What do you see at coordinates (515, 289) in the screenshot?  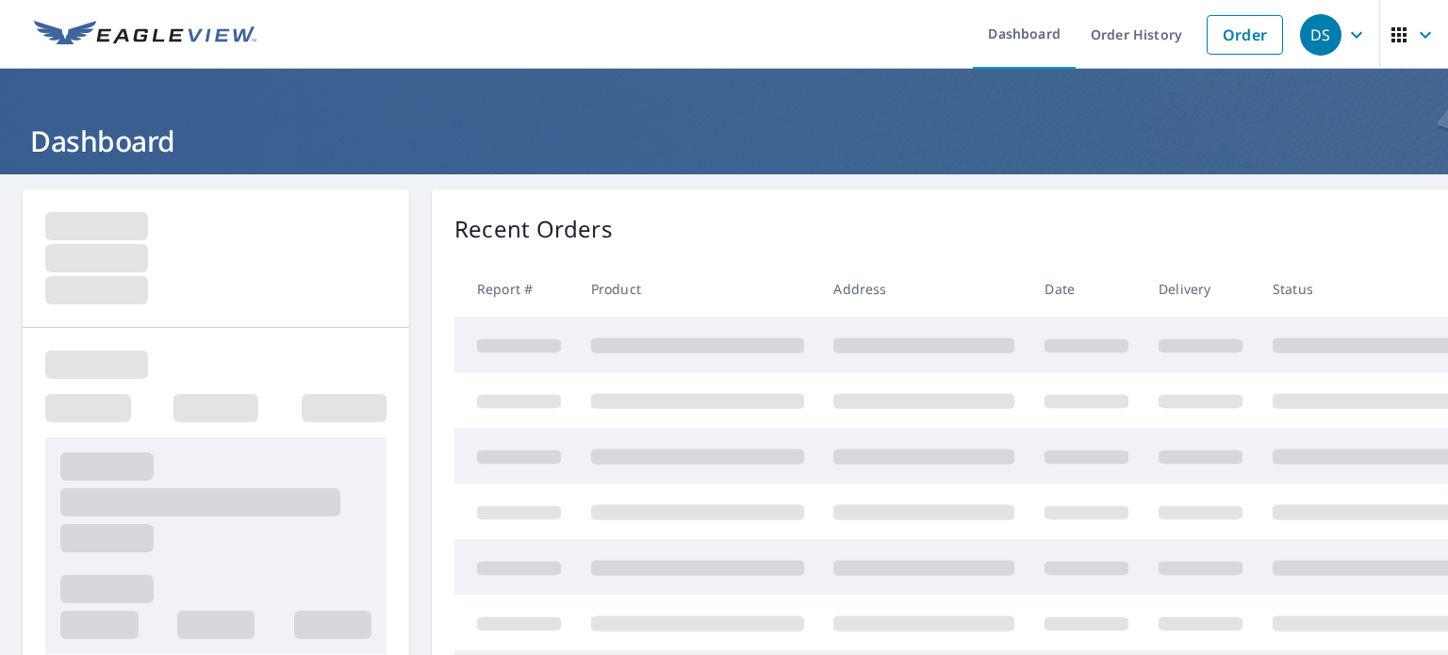 I see `th: Report #` at bounding box center [515, 289].